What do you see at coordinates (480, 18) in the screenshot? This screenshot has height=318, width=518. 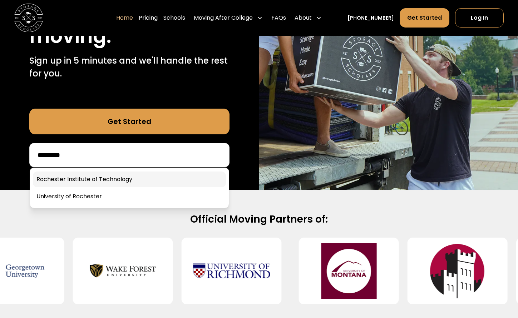 I see `a: Log In` at bounding box center [480, 18].